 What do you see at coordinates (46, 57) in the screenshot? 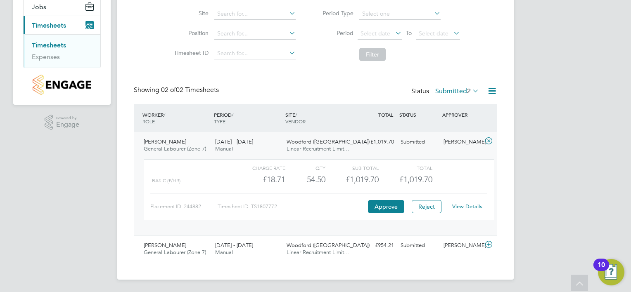
I see `a: Expenses` at bounding box center [46, 57].